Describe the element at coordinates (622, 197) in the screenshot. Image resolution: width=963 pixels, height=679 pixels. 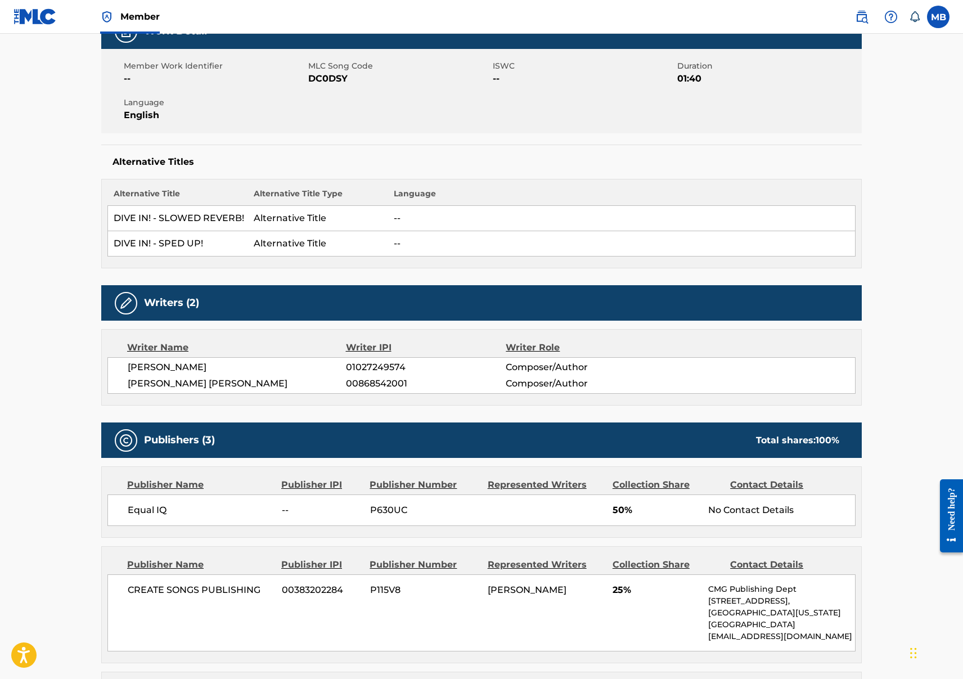
I see `th: Language` at that location.